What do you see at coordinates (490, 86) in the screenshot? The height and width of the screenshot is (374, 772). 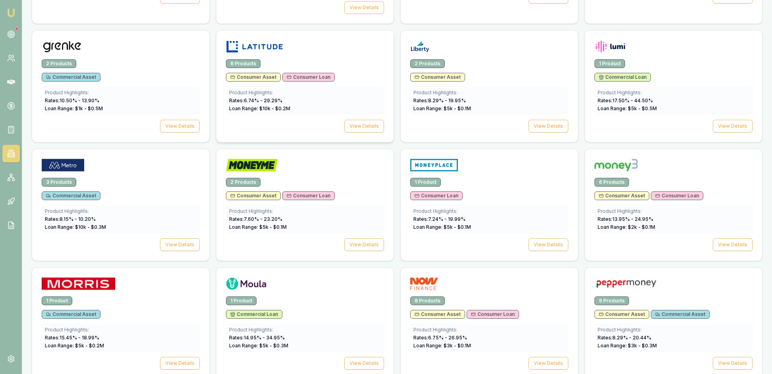 I see `a: Liberty logo2 ProductsConsumer AssetProduct Highlights:Rates:8.29% - 19.95%Loan Range: $5k - $0.1...` at bounding box center [490, 86].